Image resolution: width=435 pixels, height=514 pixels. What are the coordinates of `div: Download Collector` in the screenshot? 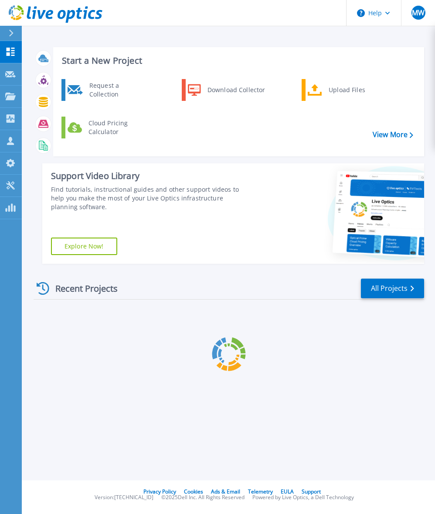 It's located at (236, 90).